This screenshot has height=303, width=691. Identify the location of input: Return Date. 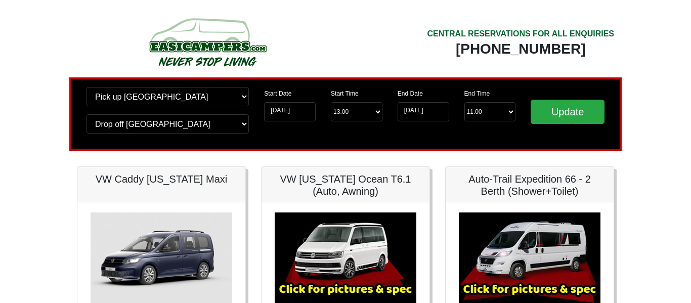
(423, 112).